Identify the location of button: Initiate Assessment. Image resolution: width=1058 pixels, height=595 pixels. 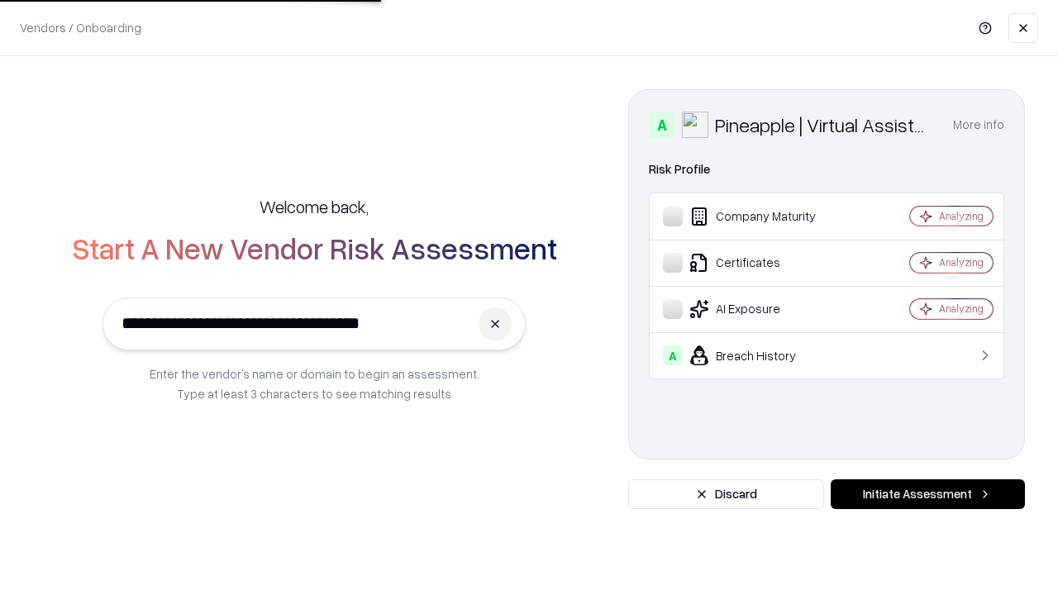
(928, 494).